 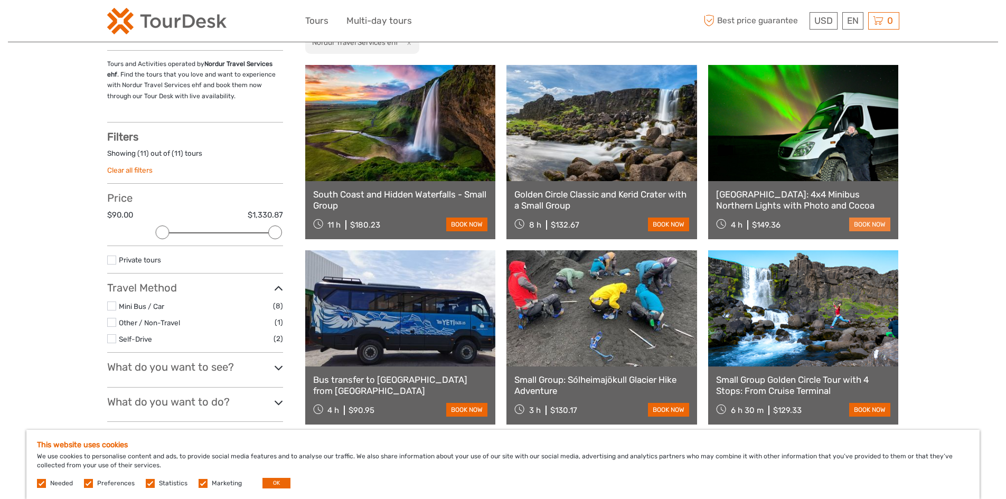 I want to click on a: South Coast and Hidden Waterfalls - Small Group, so click(x=400, y=200).